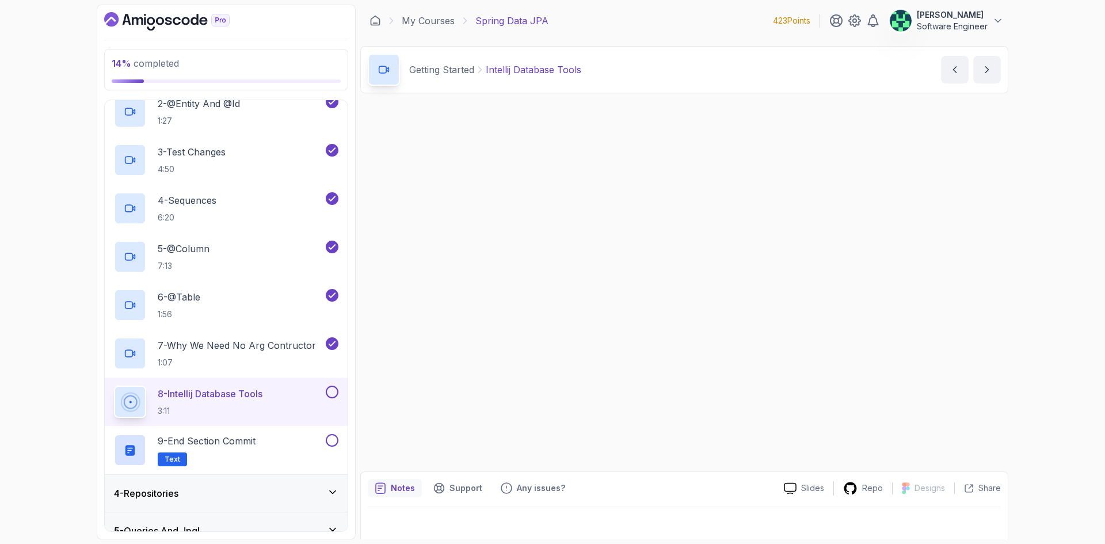  I want to click on img: user profile image, so click(900, 21).